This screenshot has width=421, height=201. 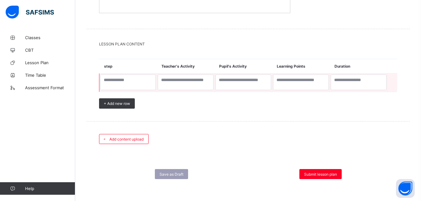 What do you see at coordinates (50, 63) in the screenshot?
I see `span: Lesson Plan` at bounding box center [50, 63].